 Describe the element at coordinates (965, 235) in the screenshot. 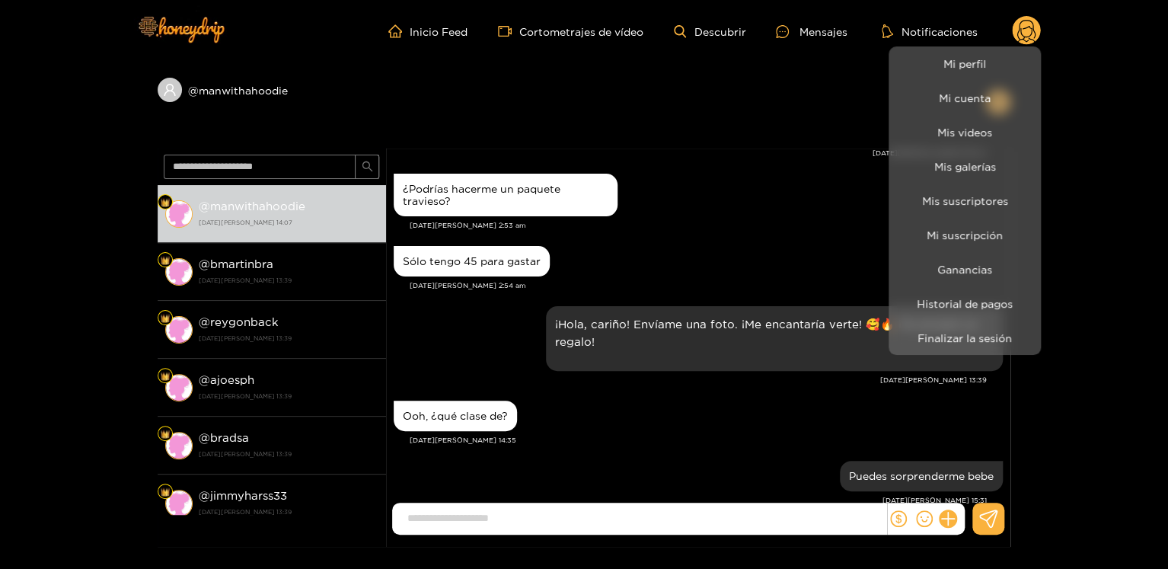

I see `a: Mi suscripción` at that location.